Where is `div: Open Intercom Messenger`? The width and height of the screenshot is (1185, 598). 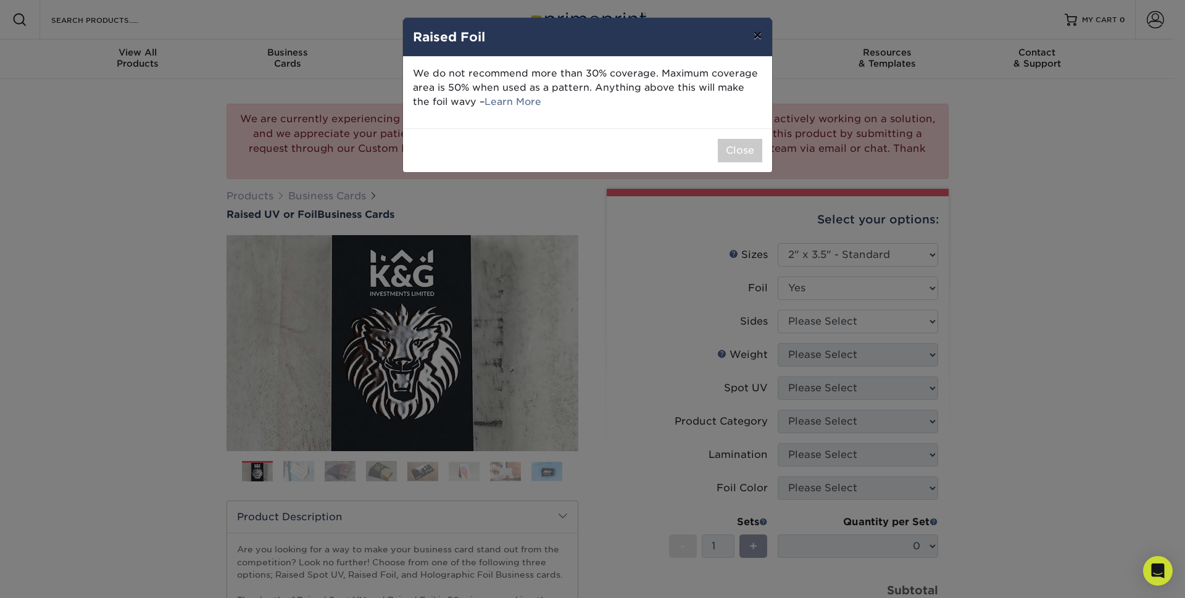
div: Open Intercom Messenger is located at coordinates (1158, 571).